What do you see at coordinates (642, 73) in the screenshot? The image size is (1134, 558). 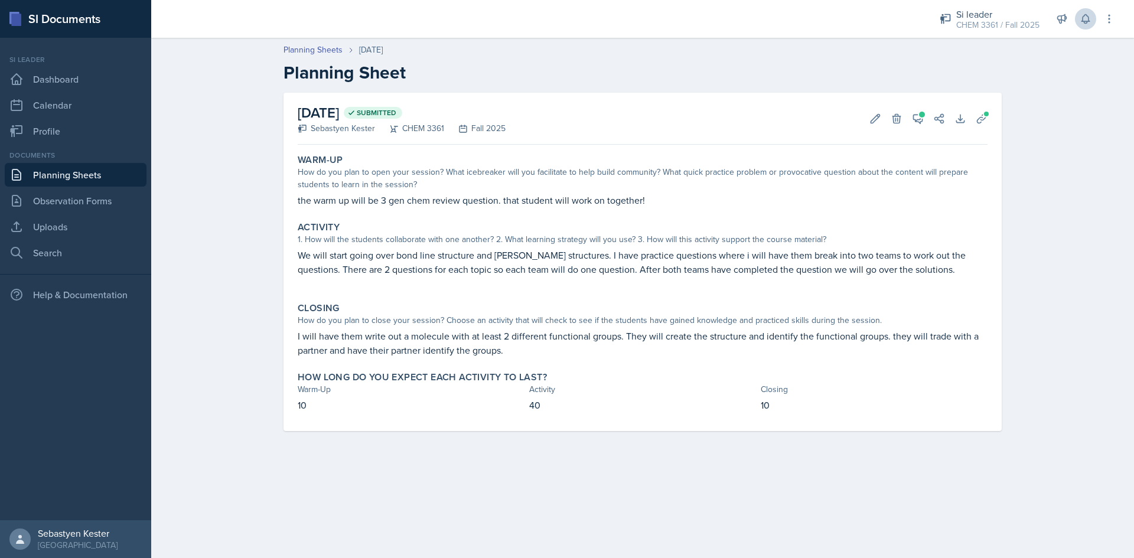 I see `h2: Planning Sheet` at bounding box center [642, 73].